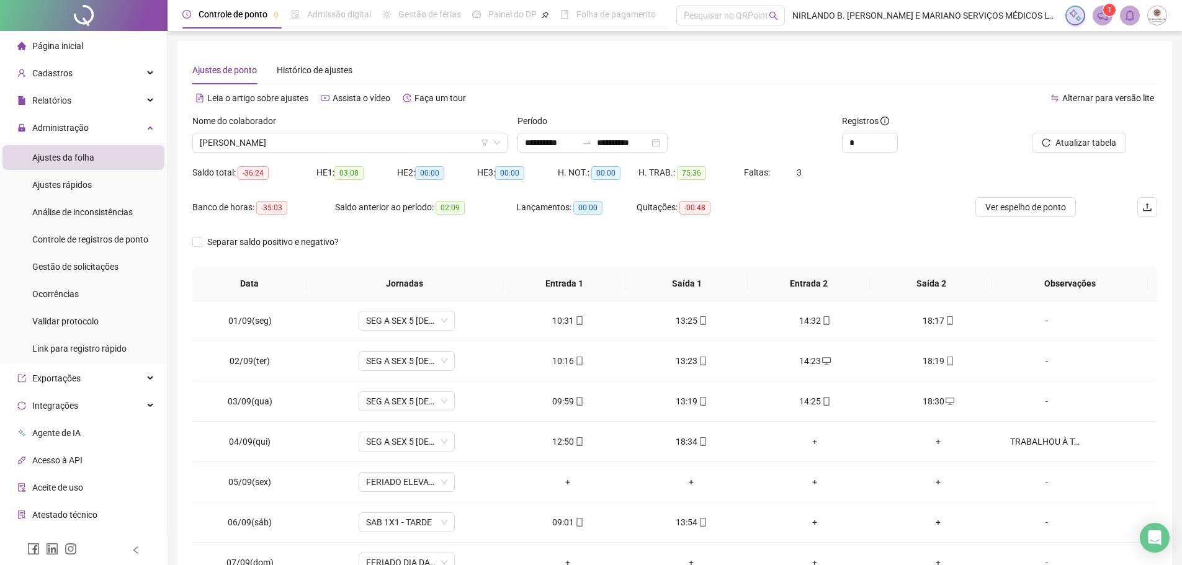 The width and height of the screenshot is (1182, 565). What do you see at coordinates (1110, 10) in the screenshot?
I see `span: 1` at bounding box center [1110, 10].